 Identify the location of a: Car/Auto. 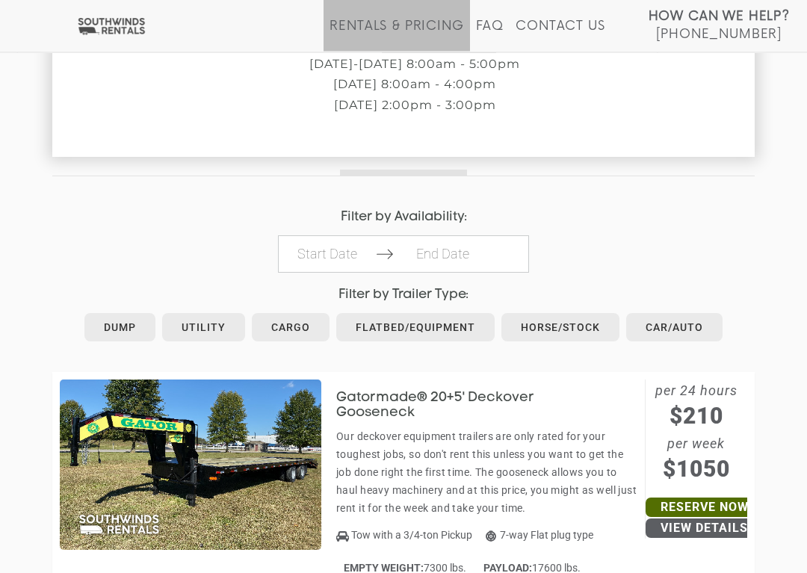
(674, 328).